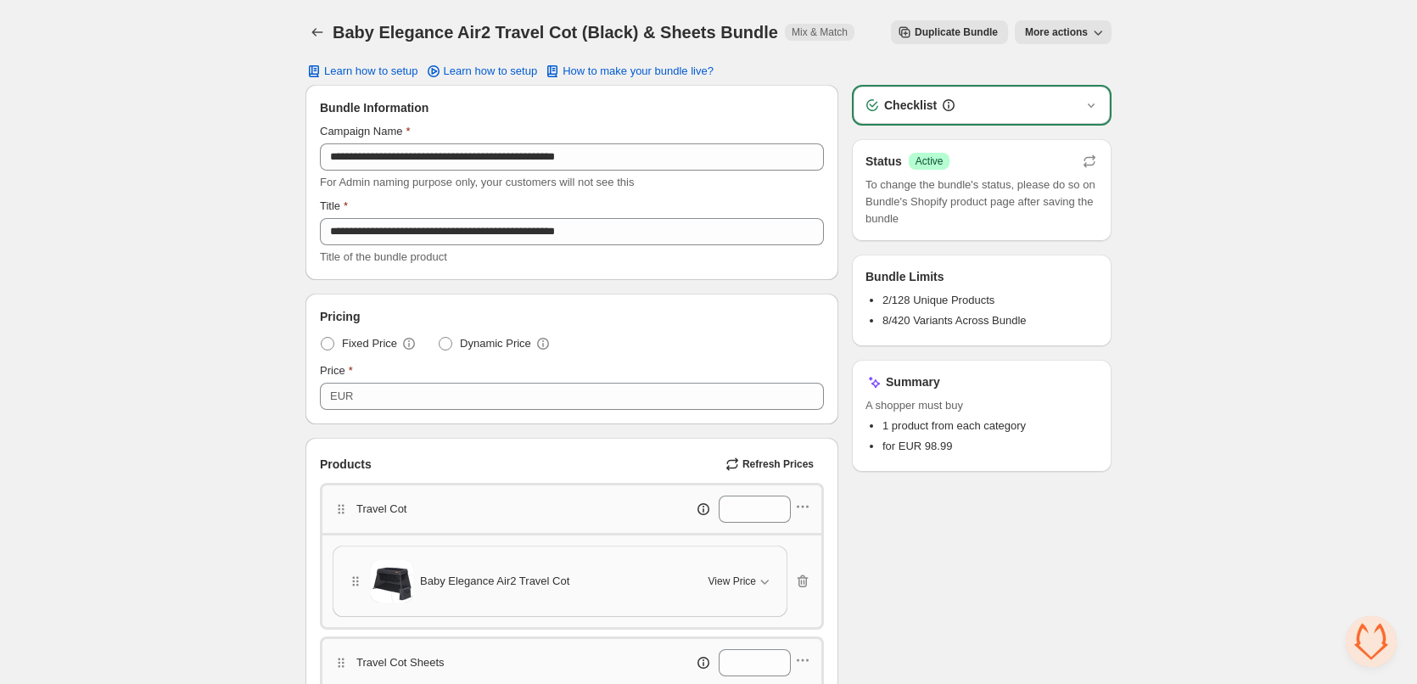 This screenshot has width=1417, height=684. Describe the element at coordinates (741, 581) in the screenshot. I see `button: View Price` at that location.